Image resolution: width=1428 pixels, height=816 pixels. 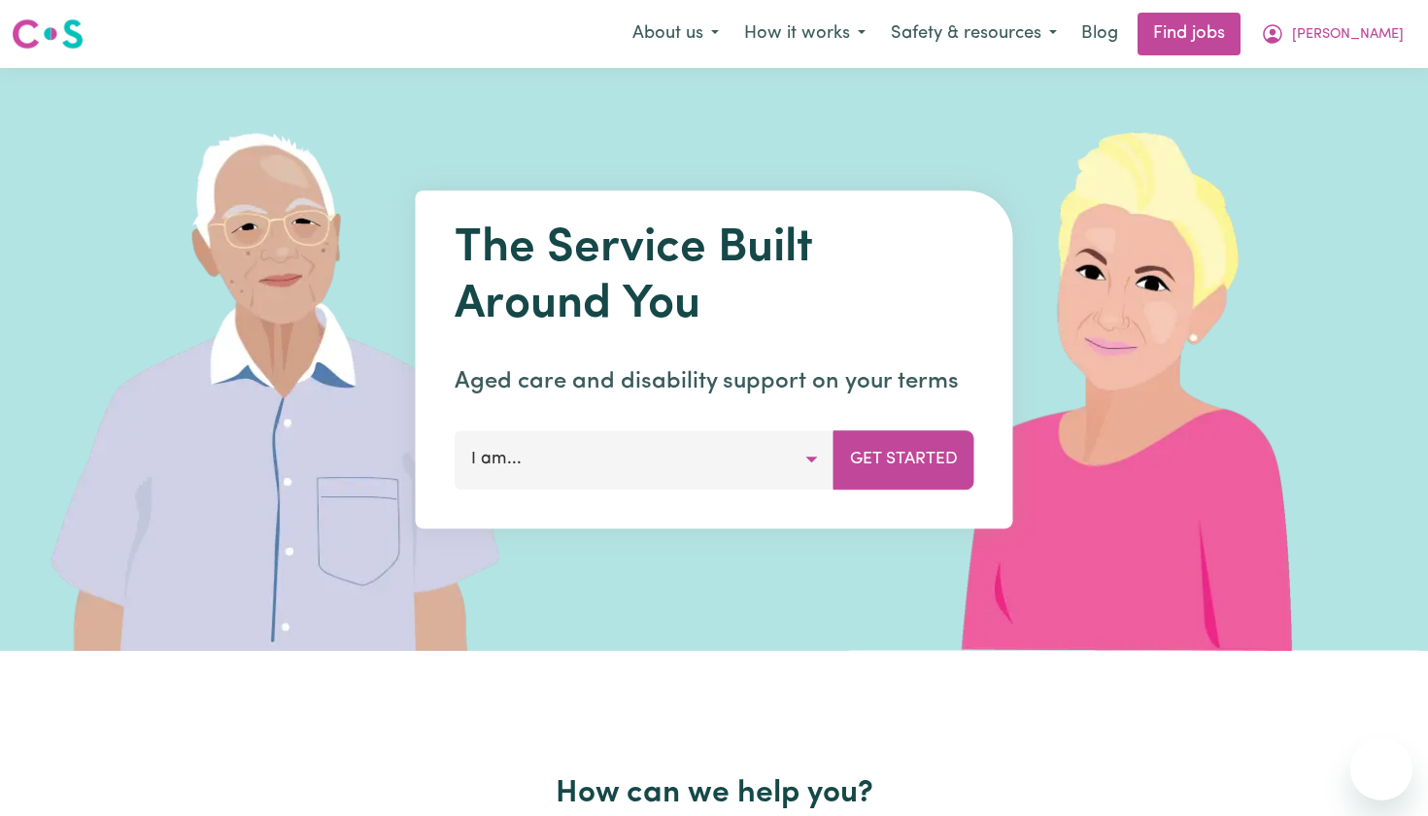 What do you see at coordinates (714, 277) in the screenshot?
I see `h1: The Service Built Around You` at bounding box center [714, 277].